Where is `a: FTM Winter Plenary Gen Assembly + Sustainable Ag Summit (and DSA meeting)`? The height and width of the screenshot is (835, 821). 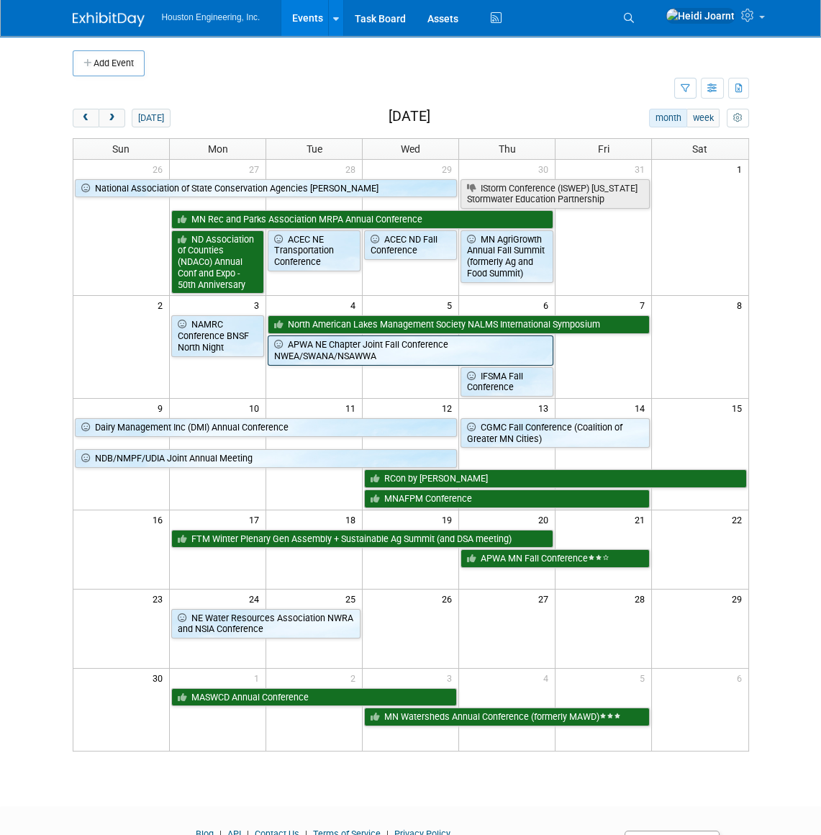
a: FTM Winter Plenary Gen Assembly + Sustainable Ag Summit (and DSA meeting) is located at coordinates (362, 539).